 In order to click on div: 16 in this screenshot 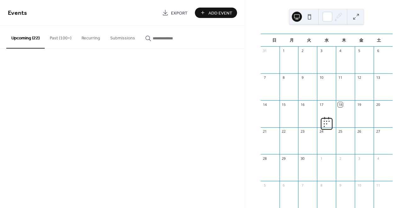, I will do `click(302, 104)`.